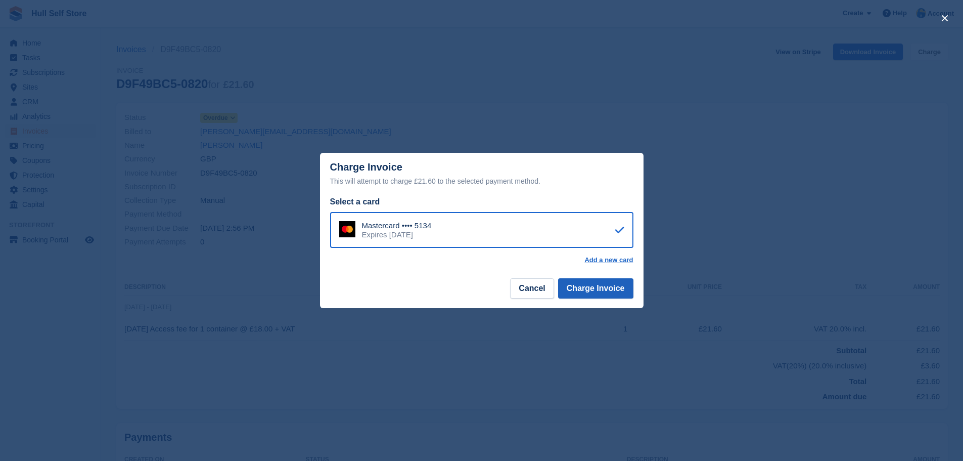 This screenshot has width=963, height=461. Describe the element at coordinates (347, 229) in the screenshot. I see `img: Mastercard Logo` at that location.